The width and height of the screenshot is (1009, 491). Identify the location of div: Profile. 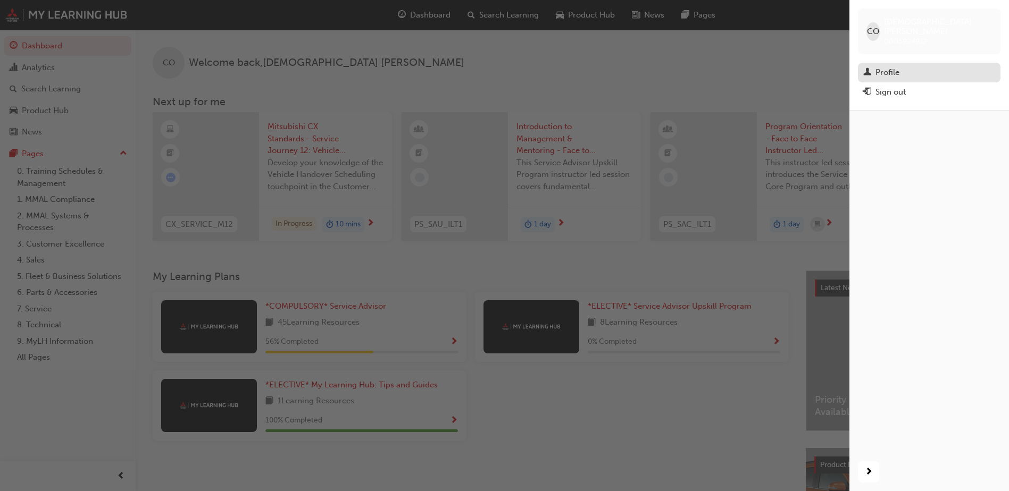
(887, 72).